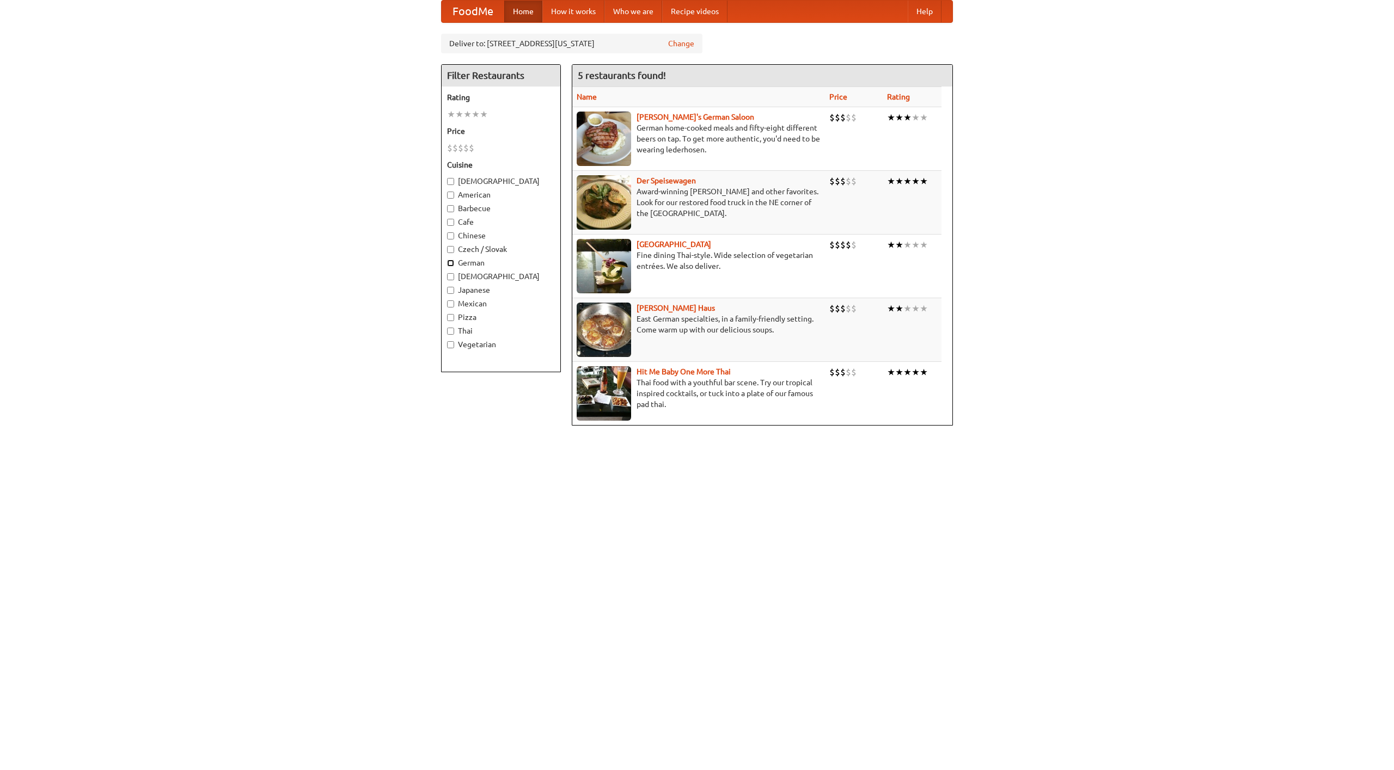  What do you see at coordinates (501, 345) in the screenshot?
I see `label: Vegetarian` at bounding box center [501, 345].